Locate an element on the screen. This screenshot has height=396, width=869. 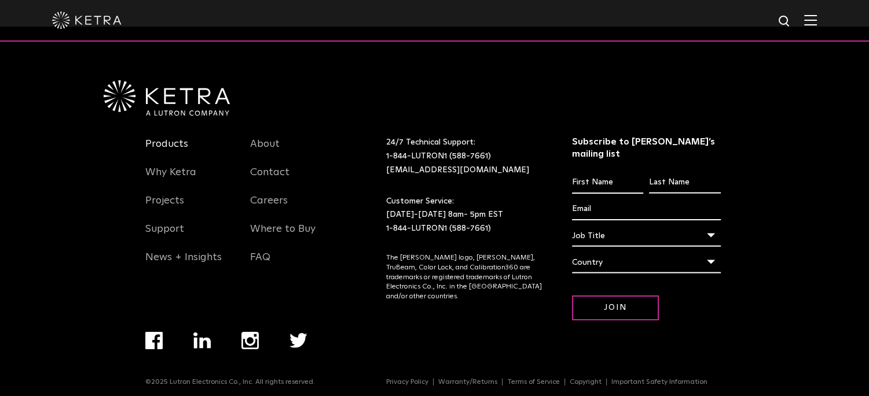
a: Privacy Policy is located at coordinates (407, 382).